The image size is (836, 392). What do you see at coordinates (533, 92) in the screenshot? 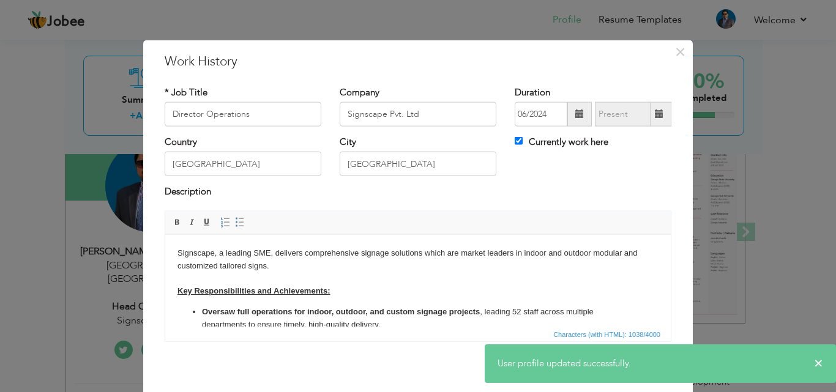
I see `label: Duration` at bounding box center [533, 92].